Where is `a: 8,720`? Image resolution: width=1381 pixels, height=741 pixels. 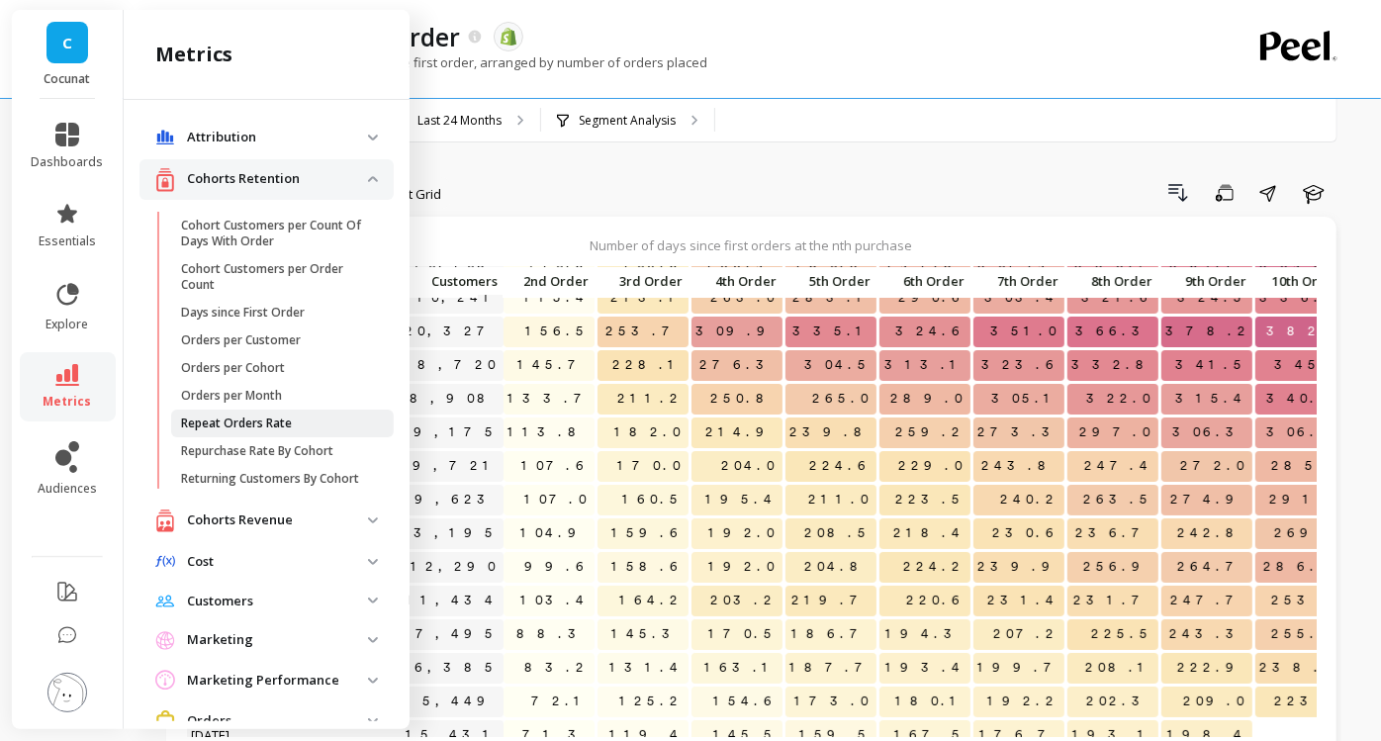 a: 8,720 is located at coordinates (458, 365).